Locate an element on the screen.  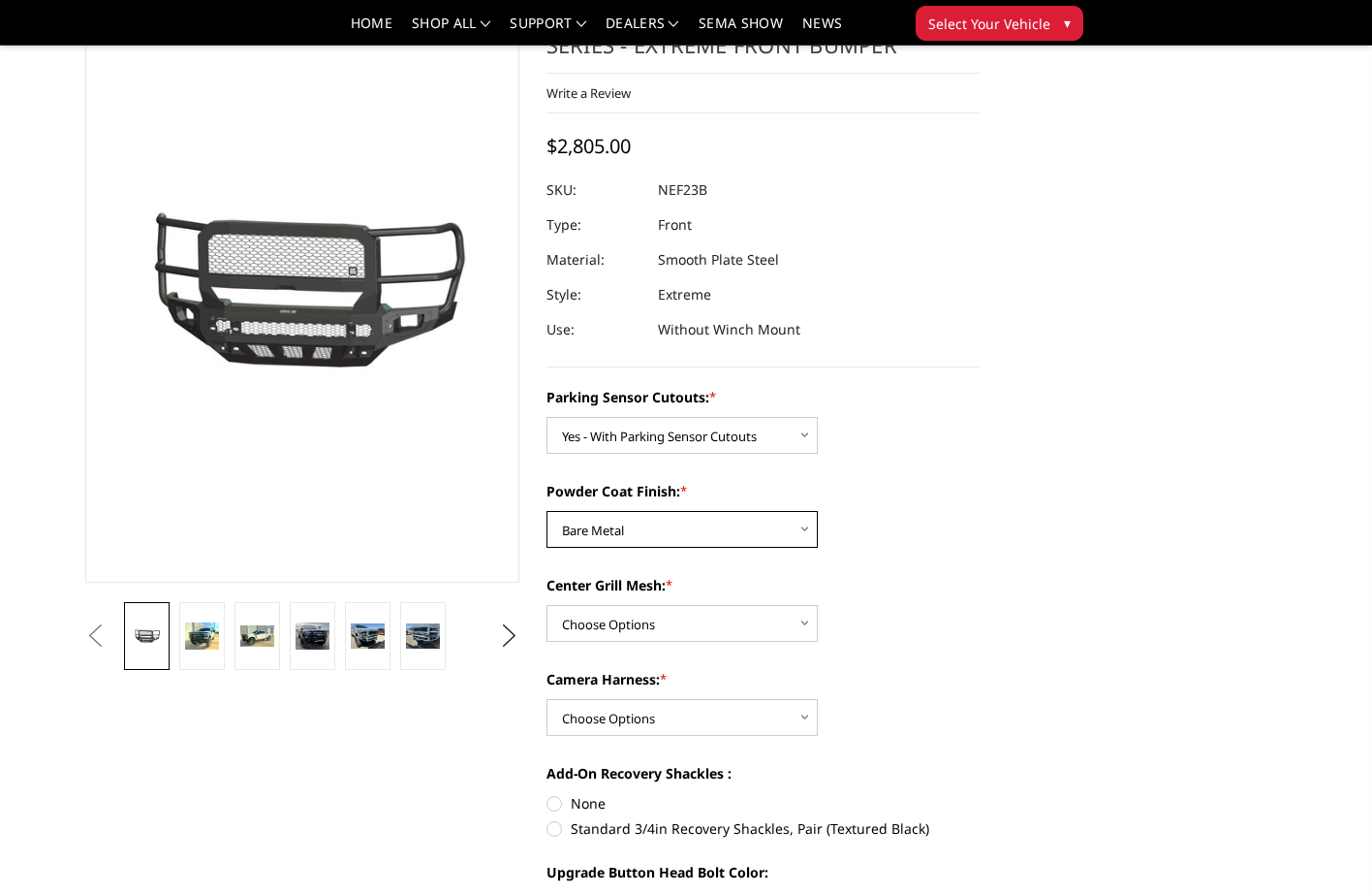
dd: Smooth Plate Steel is located at coordinates (718, 260).